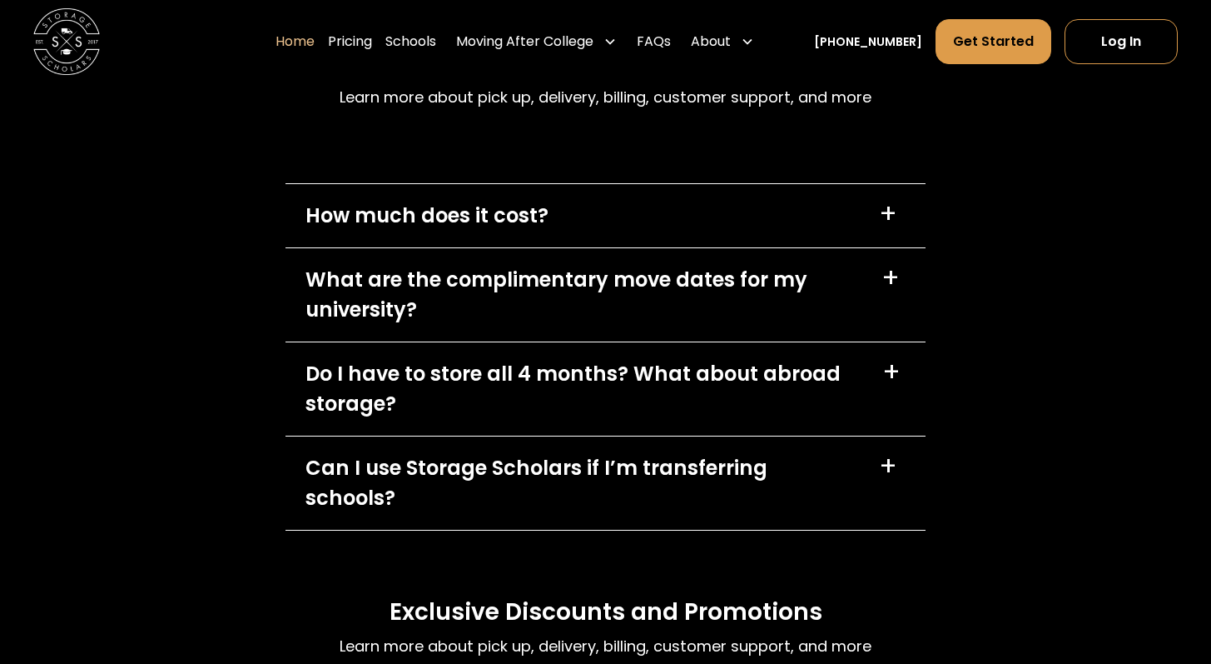  What do you see at coordinates (654, 42) in the screenshot?
I see `a: FAQs` at bounding box center [654, 42].